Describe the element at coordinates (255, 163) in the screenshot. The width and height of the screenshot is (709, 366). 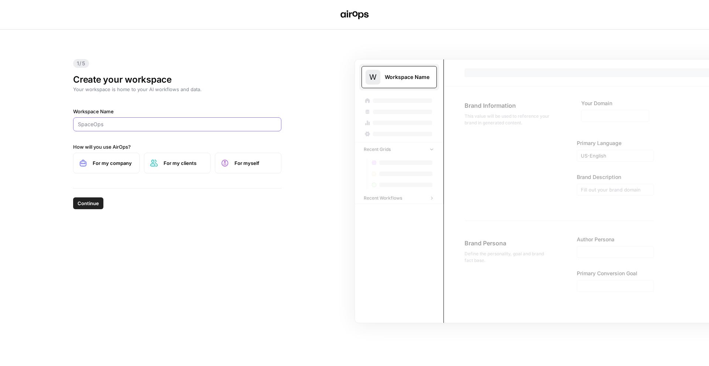
I see `span: For myself` at that location.